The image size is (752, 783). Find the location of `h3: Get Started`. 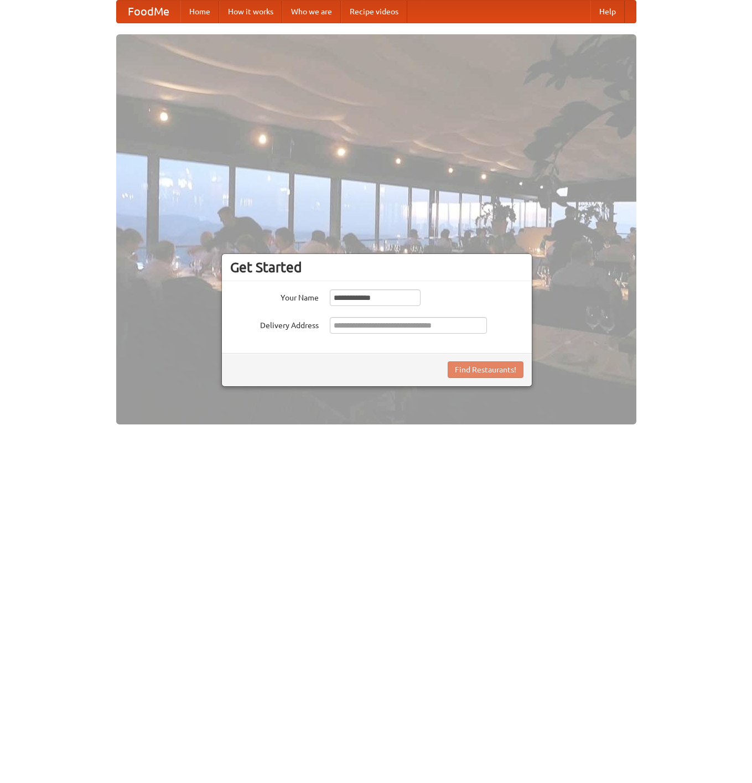

h3: Get Started is located at coordinates (377, 267).